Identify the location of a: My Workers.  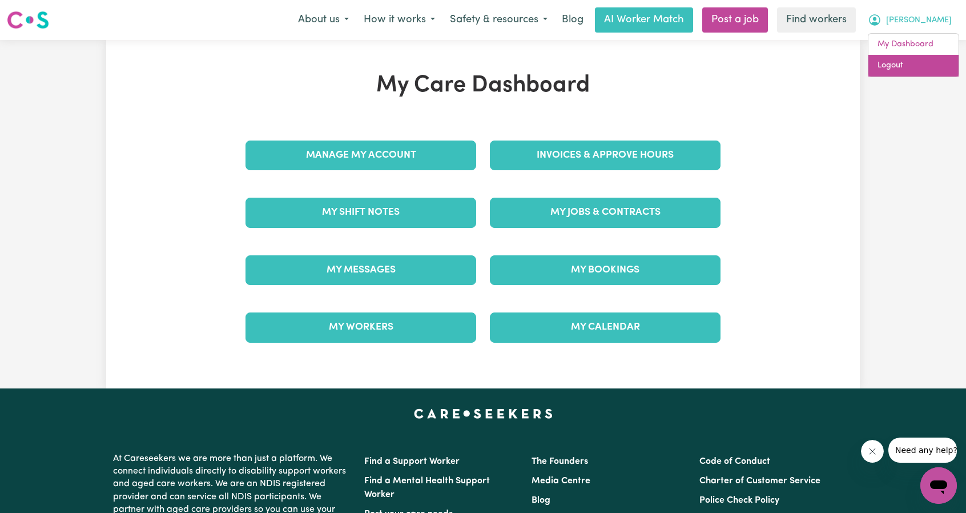
(361, 327).